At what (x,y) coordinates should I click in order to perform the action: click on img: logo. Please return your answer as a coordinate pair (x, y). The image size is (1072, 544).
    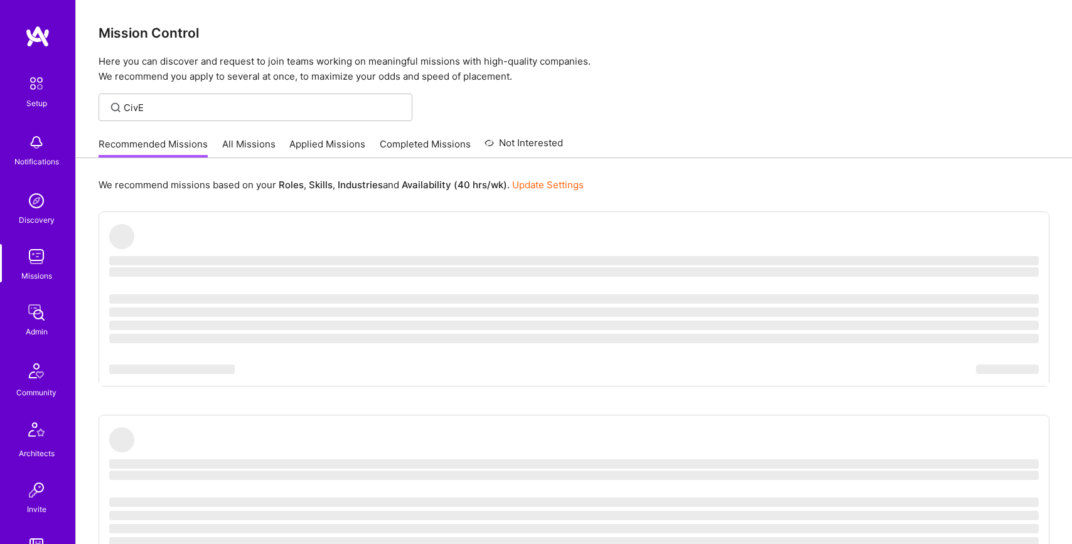
    Looking at the image, I should click on (38, 36).